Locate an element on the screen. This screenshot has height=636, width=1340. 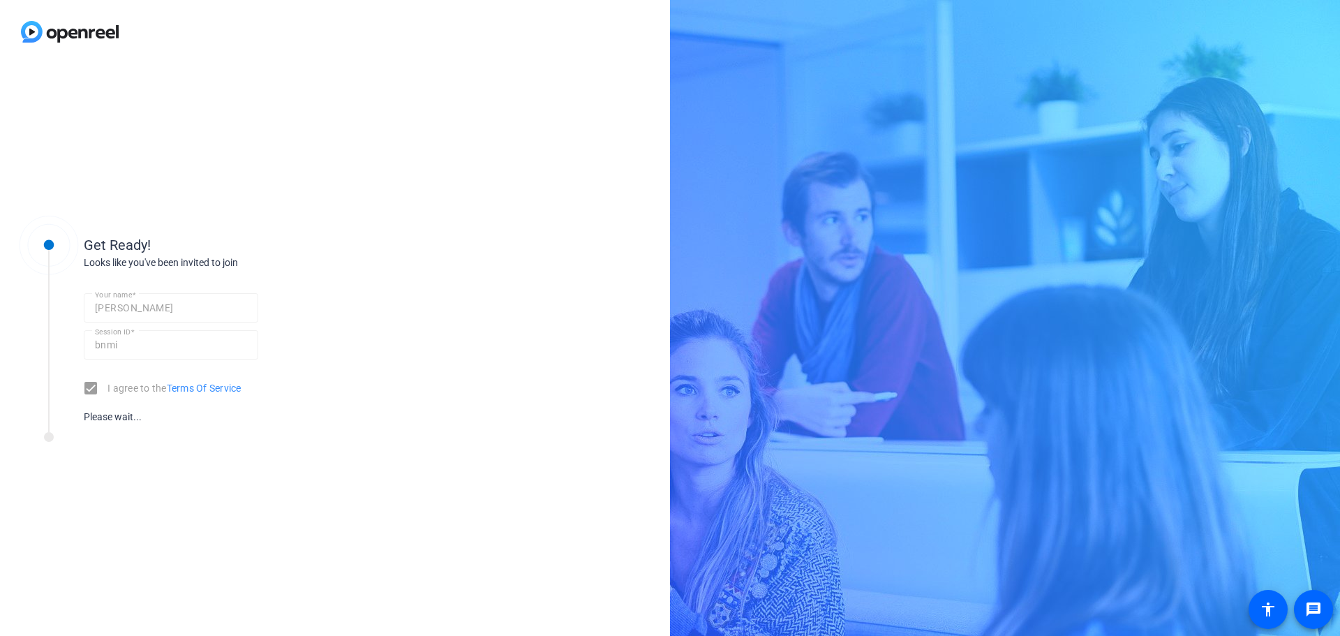
mat-label: Session ID is located at coordinates (112, 332).